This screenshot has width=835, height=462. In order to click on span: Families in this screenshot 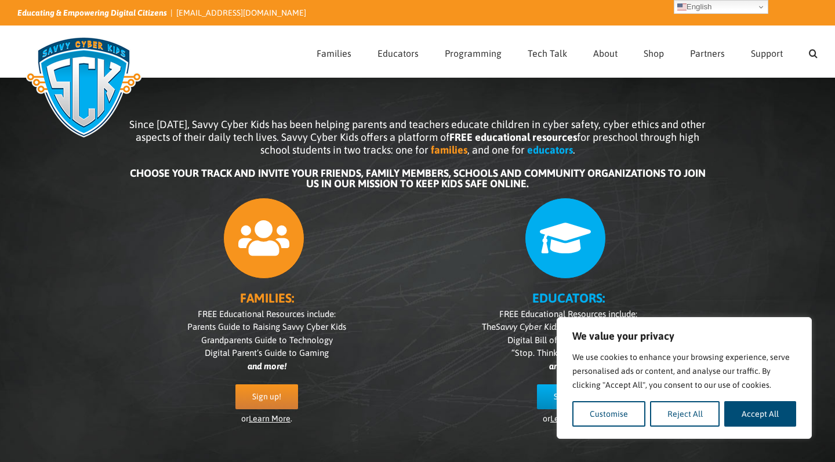, I will do `click(334, 53)`.